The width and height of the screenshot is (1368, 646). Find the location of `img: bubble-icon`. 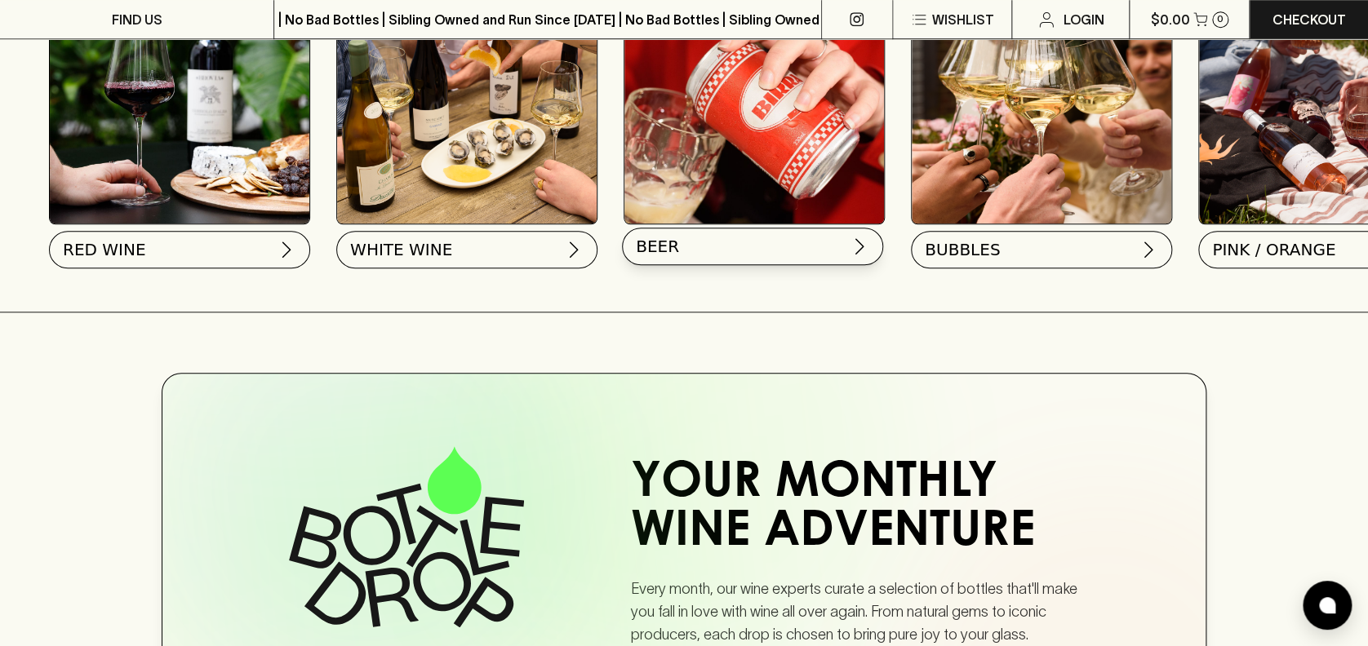

img: bubble-icon is located at coordinates (1327, 606).